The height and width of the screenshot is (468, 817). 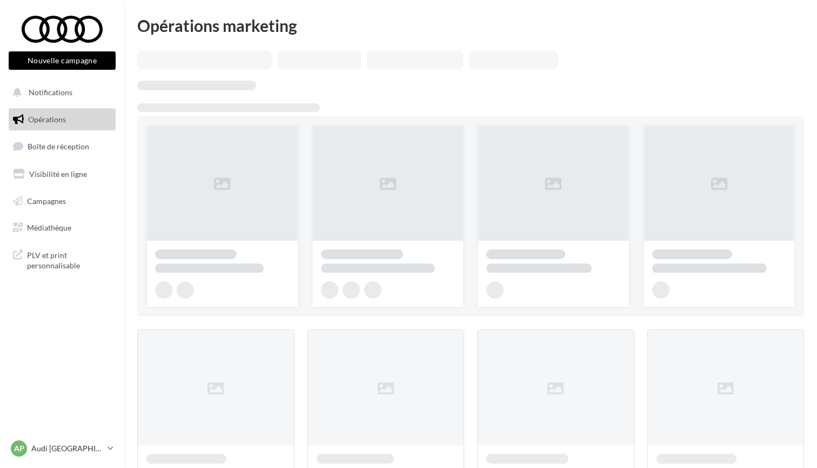 What do you see at coordinates (58, 146) in the screenshot?
I see `span: Boîte de réception` at bounding box center [58, 146].